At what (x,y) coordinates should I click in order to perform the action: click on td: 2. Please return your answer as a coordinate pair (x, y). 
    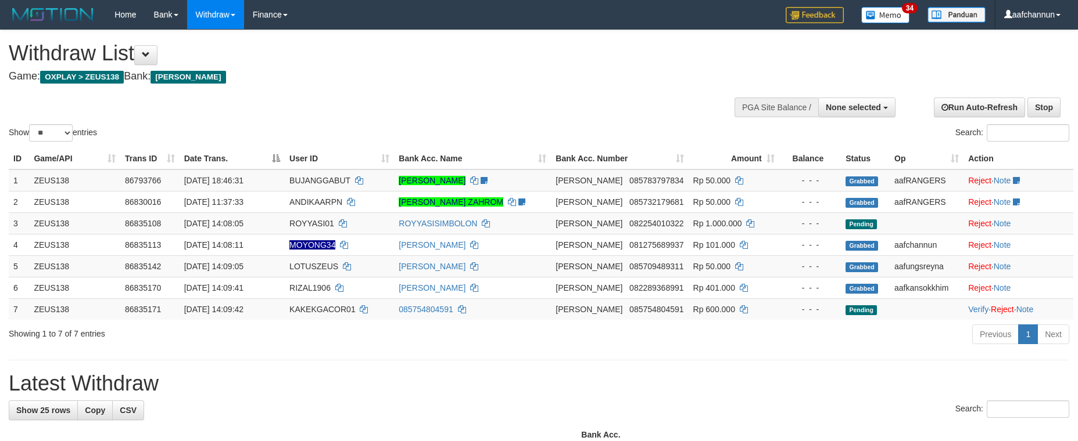
    Looking at the image, I should click on (19, 202).